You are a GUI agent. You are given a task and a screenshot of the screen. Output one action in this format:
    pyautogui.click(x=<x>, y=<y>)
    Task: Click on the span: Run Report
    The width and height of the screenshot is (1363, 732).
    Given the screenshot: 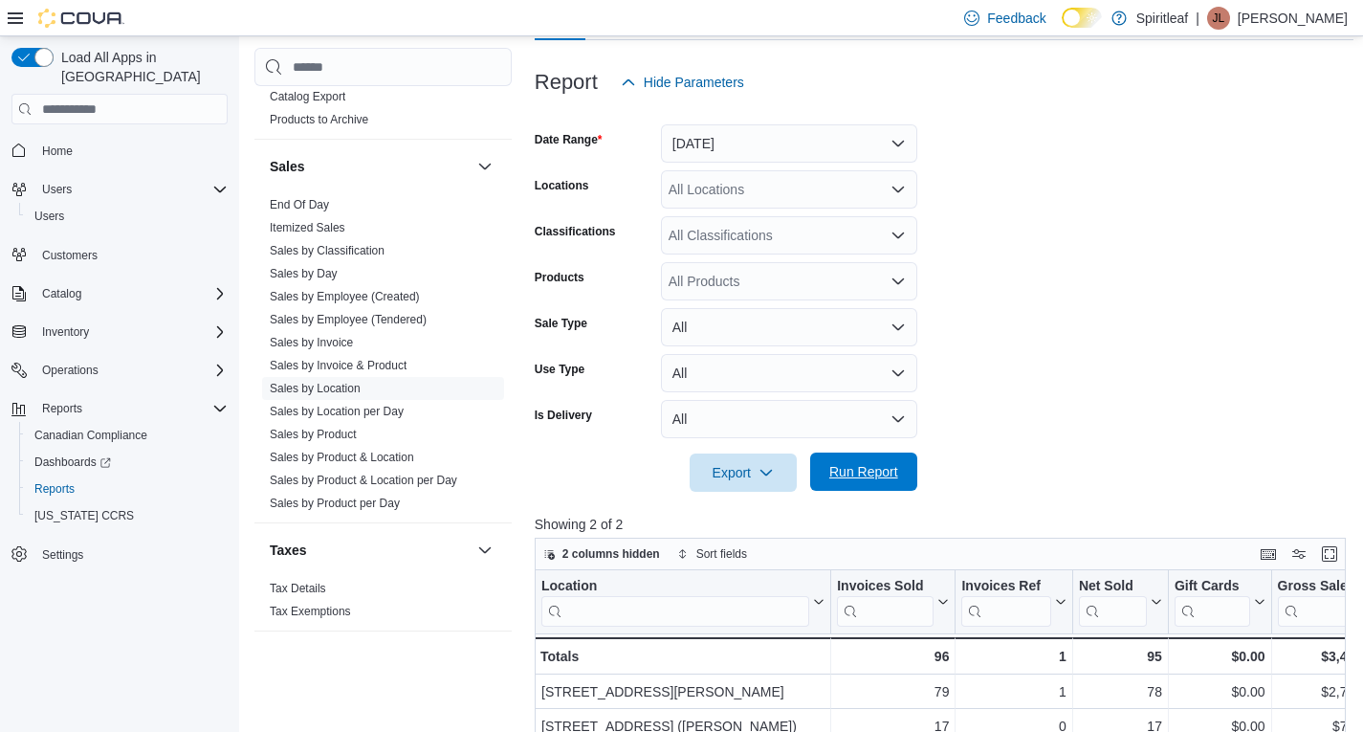 What is the action you would take?
    pyautogui.click(x=864, y=472)
    